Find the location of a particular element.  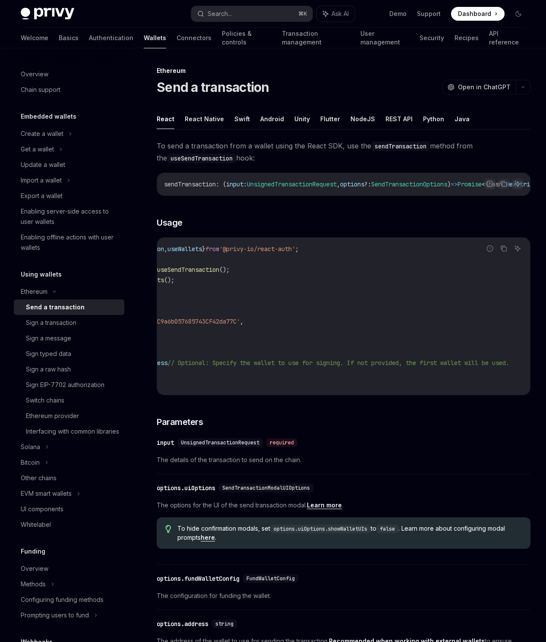

h5: Embedded wallets is located at coordinates (48, 117).